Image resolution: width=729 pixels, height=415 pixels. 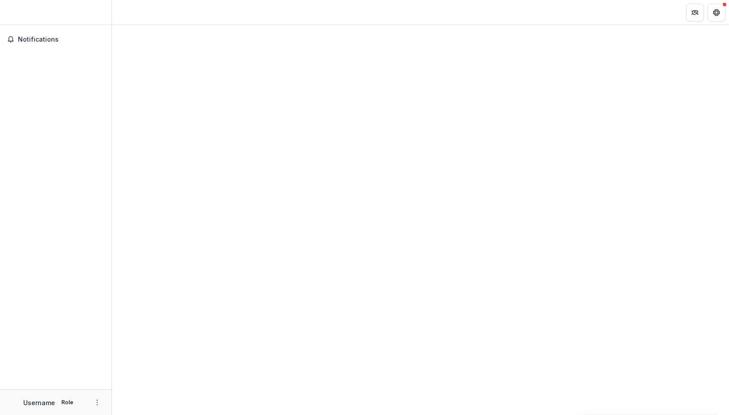 I want to click on button: Notifications, so click(x=55, y=39).